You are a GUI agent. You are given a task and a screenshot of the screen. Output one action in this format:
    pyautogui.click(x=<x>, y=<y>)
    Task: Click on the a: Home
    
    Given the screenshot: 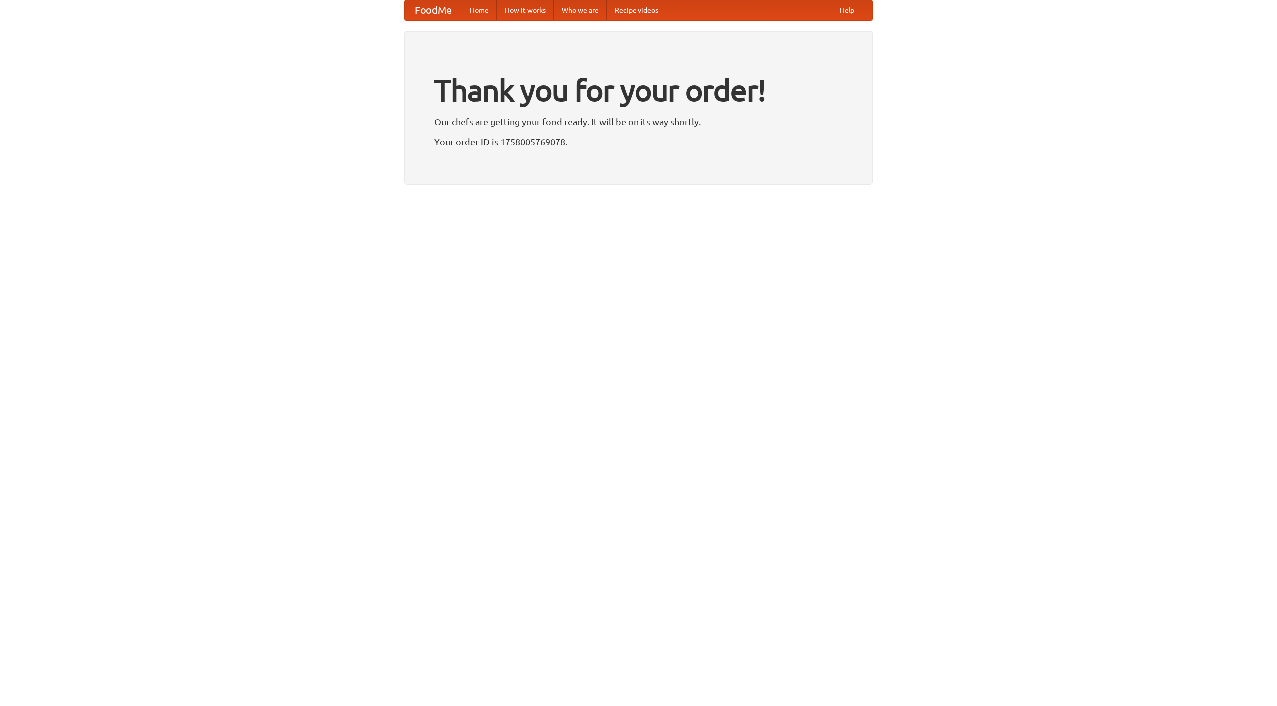 What is the action you would take?
    pyautogui.click(x=479, y=10)
    